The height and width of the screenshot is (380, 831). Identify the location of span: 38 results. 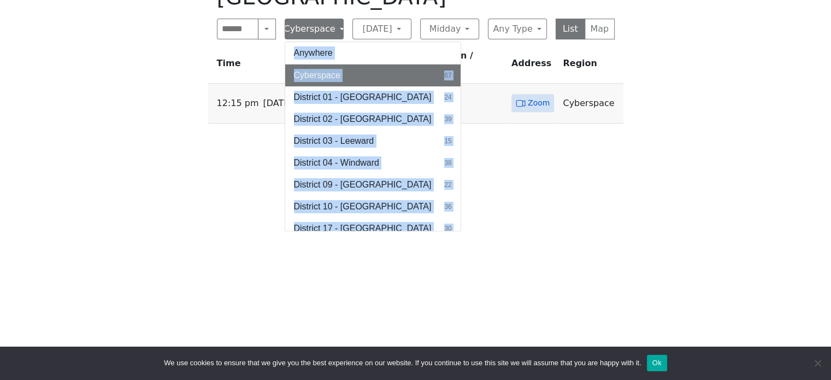
(448, 163).